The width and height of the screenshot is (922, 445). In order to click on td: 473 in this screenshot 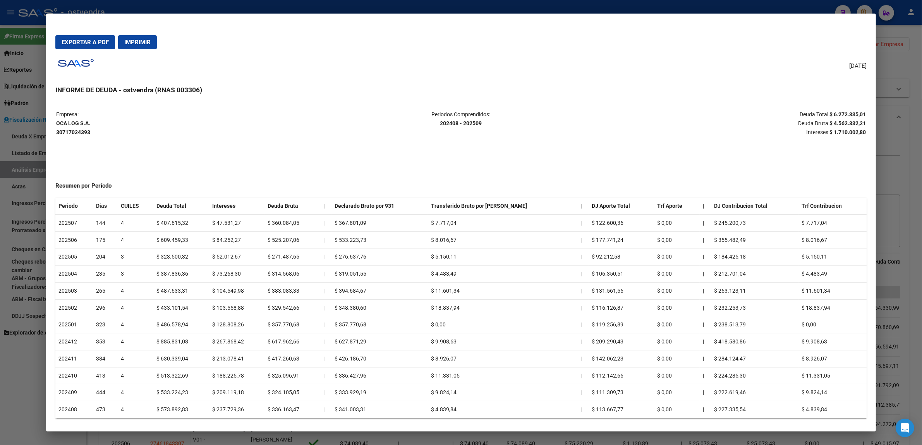, I will do `click(105, 409)`.